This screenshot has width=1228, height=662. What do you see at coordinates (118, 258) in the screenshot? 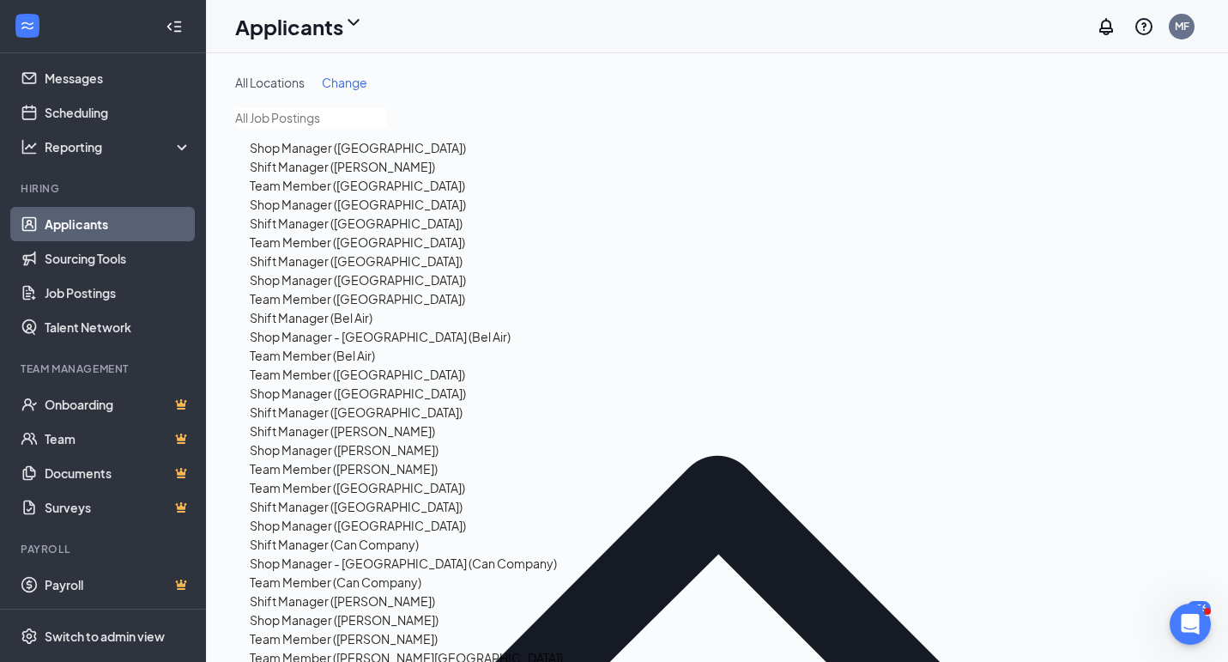
I see `a: Sourcing Tools` at bounding box center [118, 258].